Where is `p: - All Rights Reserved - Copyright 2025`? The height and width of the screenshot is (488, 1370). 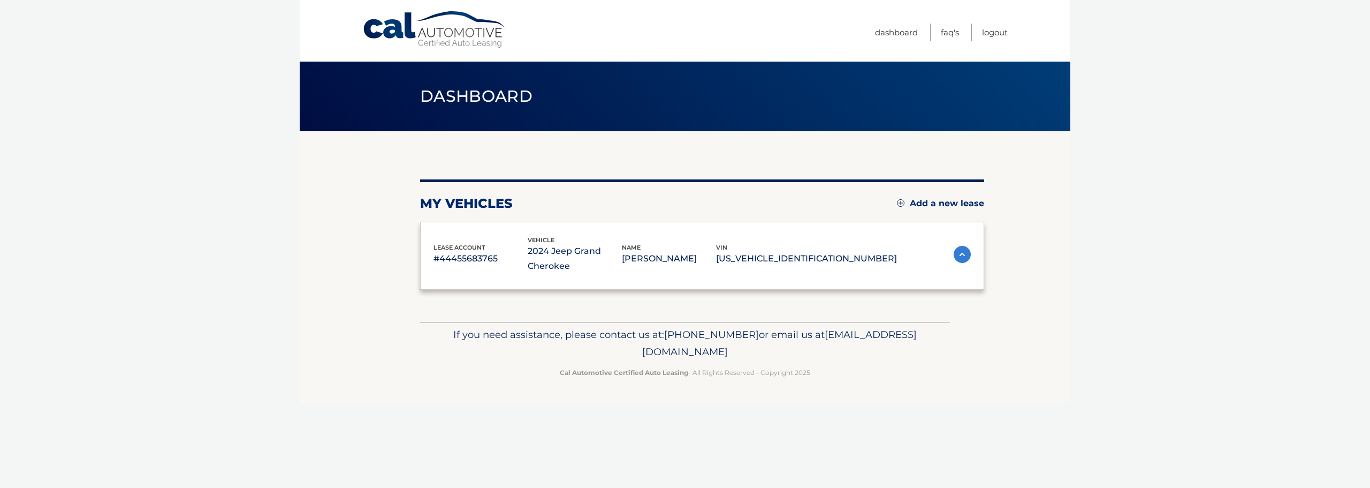 p: - All Rights Reserved - Copyright 2025 is located at coordinates (685, 372).